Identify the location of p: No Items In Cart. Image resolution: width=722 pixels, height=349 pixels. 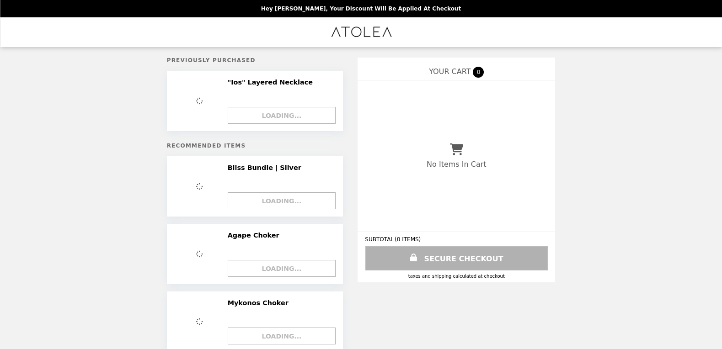
(456, 164).